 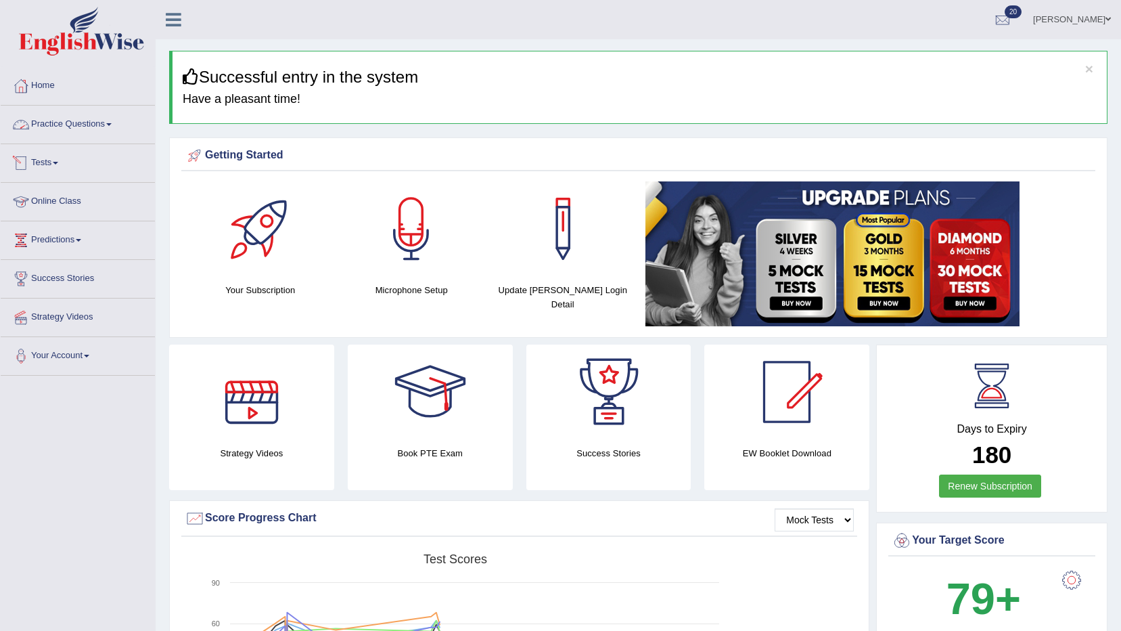 What do you see at coordinates (261, 290) in the screenshot?
I see `h4: Your Subscription` at bounding box center [261, 290].